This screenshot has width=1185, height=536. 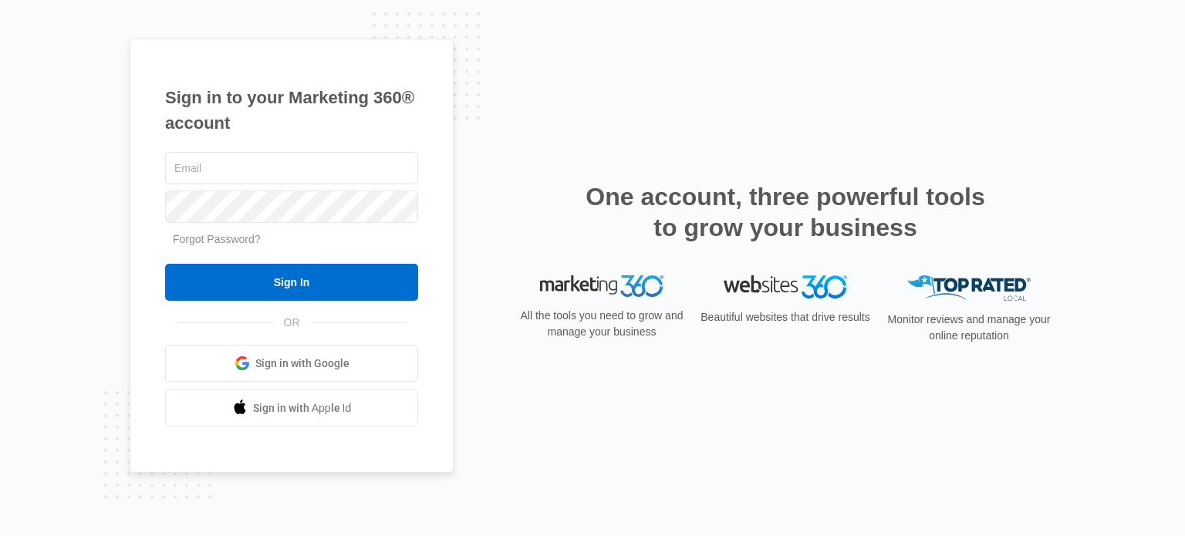 What do you see at coordinates (786, 317) in the screenshot?
I see `p: Beautiful websites that drive results` at bounding box center [786, 317].